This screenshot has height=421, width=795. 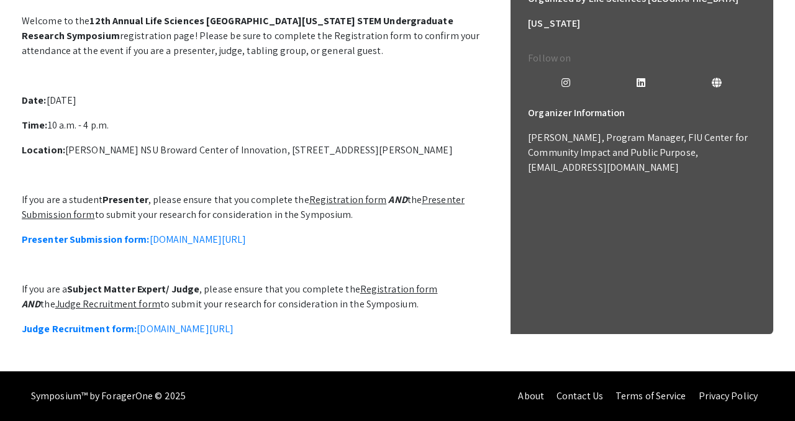 I want to click on strong: Time:, so click(x=35, y=125).